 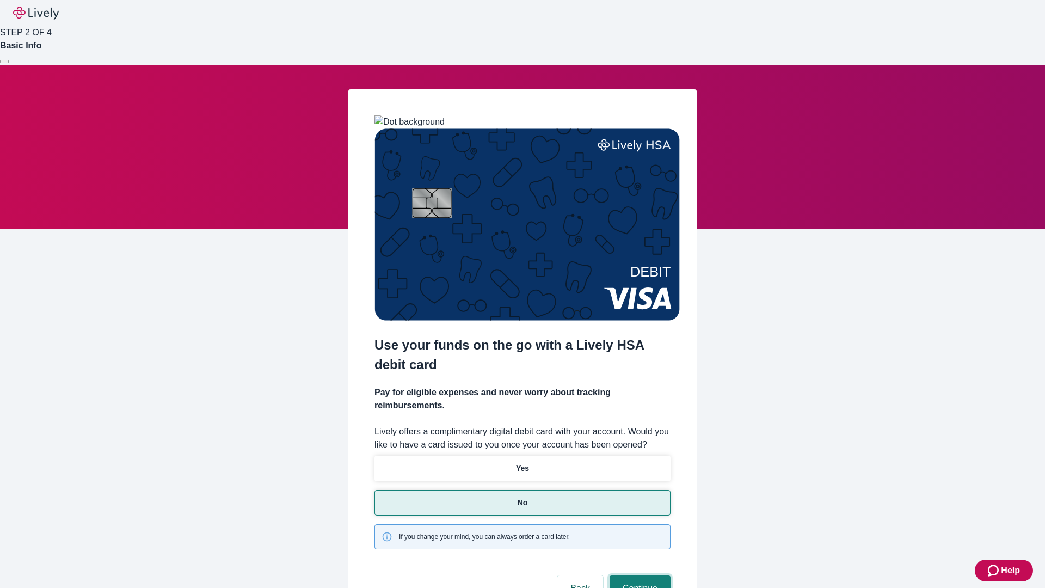 What do you see at coordinates (36, 13) in the screenshot?
I see `img: Lively` at bounding box center [36, 13].